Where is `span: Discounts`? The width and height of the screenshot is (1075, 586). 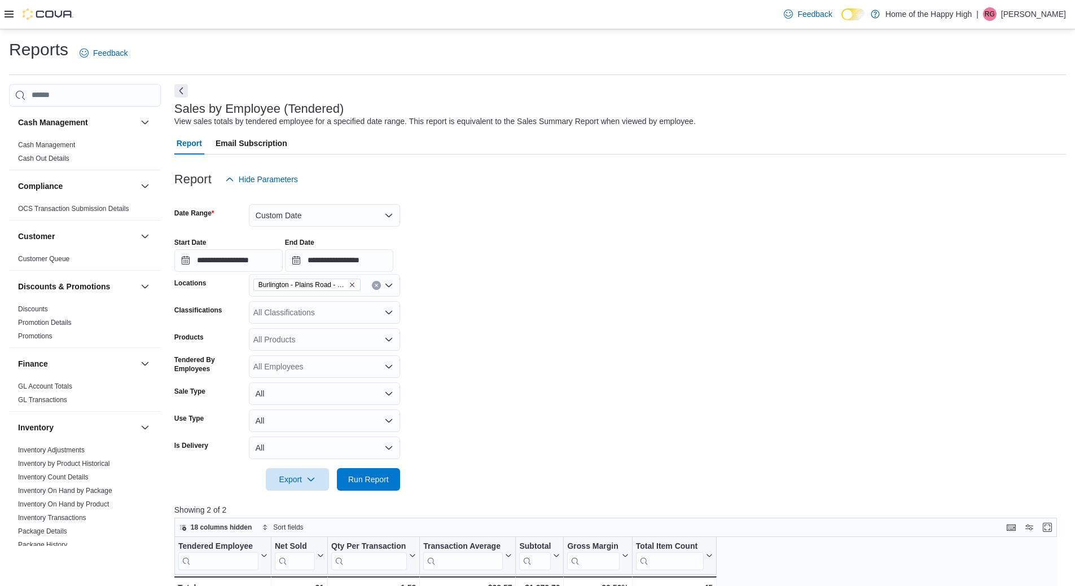
span: Discounts is located at coordinates (33, 309).